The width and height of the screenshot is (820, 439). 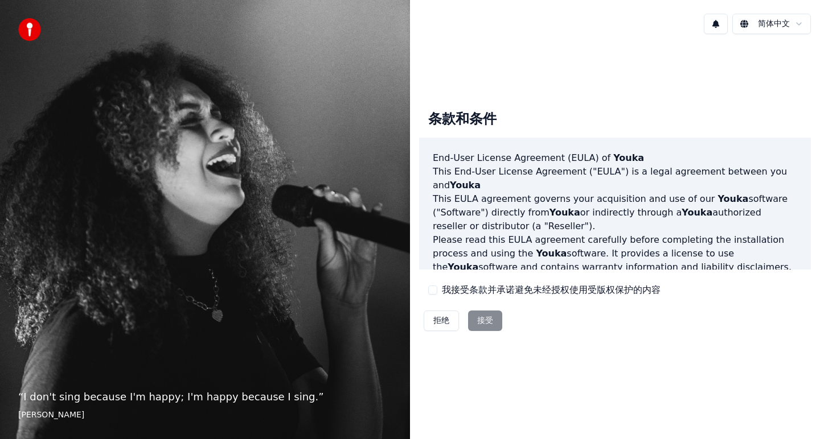 I want to click on p: This End-User License Agreement ("EULA") is a legal agreement between you and, so click(x=615, y=179).